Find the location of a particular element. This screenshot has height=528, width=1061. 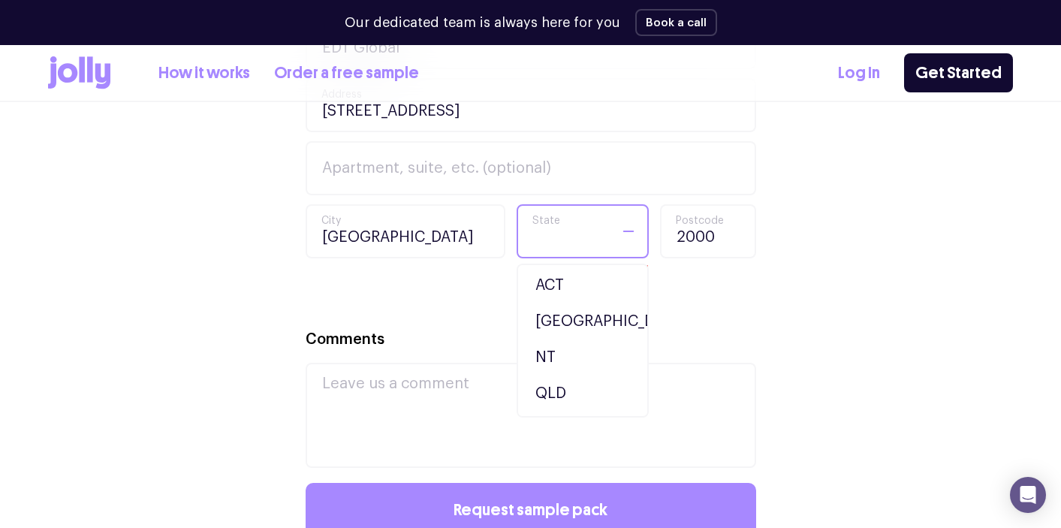

a: How it works is located at coordinates (204, 73).